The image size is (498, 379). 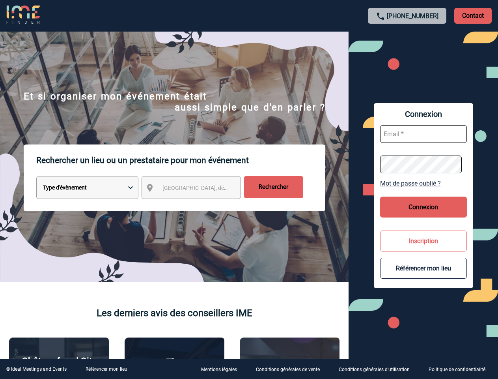 What do you see at coordinates (219, 370) in the screenshot?
I see `p: Mentions légales` at bounding box center [219, 370].